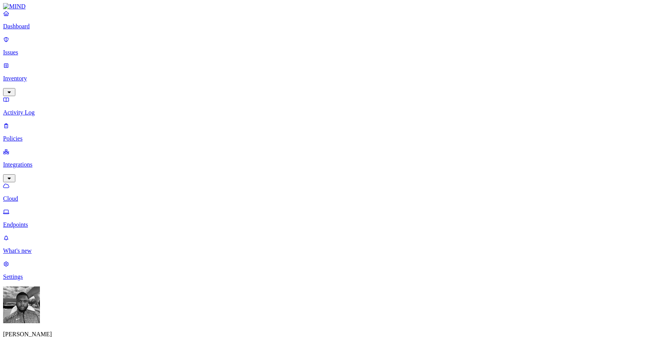 The width and height of the screenshot is (663, 337). What do you see at coordinates (331, 20) in the screenshot?
I see `a: Dashboard` at bounding box center [331, 20].